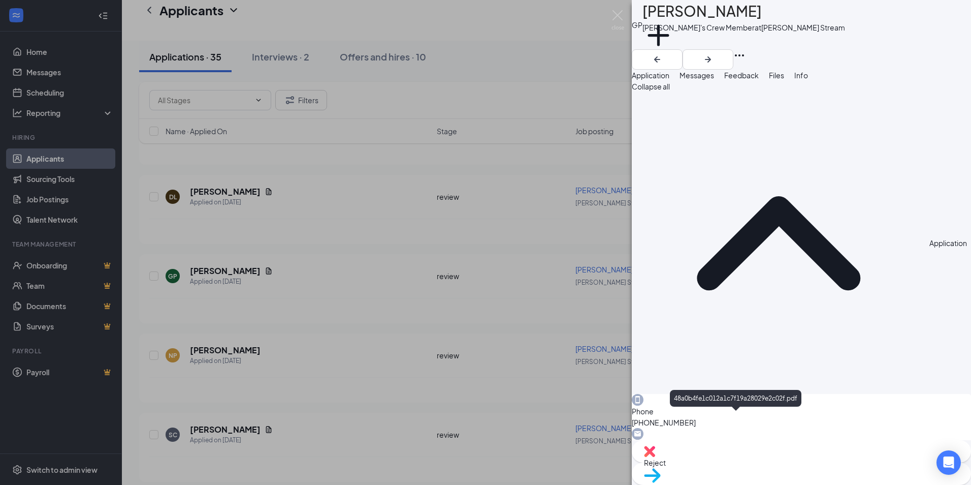 This screenshot has width=971, height=485. Describe the element at coordinates (802, 411) in the screenshot. I see `span: Phone` at that location.